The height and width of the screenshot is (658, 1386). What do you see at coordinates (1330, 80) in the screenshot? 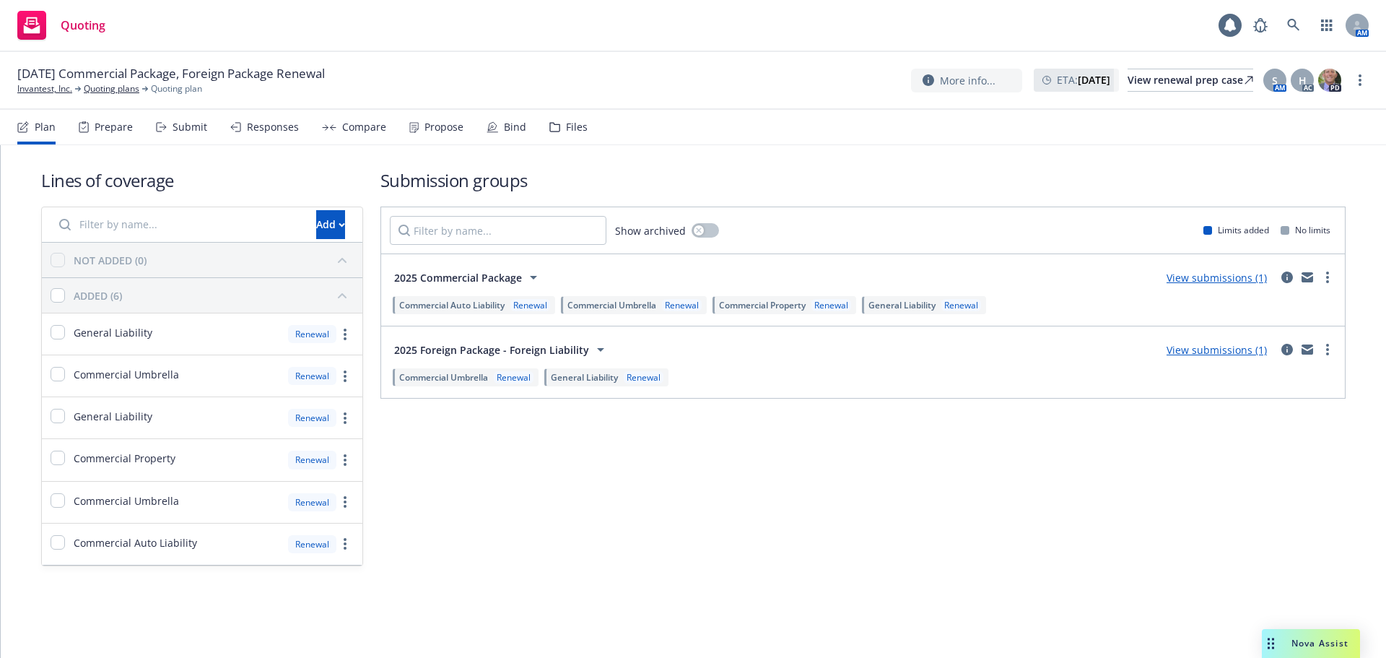
I see `img: photo` at bounding box center [1330, 80].